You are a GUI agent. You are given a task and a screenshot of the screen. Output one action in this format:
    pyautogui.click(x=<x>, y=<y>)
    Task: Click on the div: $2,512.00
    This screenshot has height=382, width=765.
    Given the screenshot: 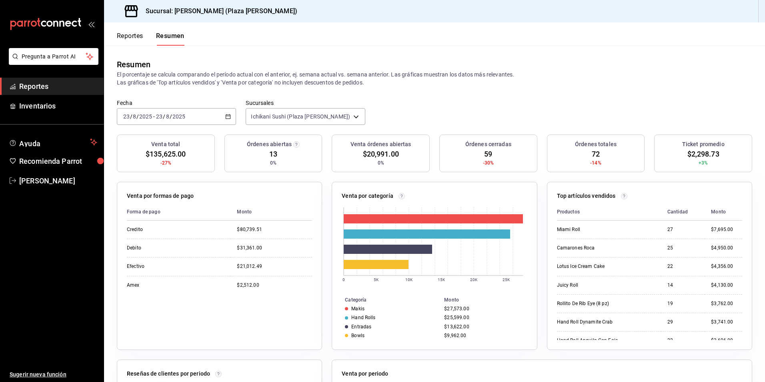 What is the action you would take?
    pyautogui.click(x=274, y=285)
    